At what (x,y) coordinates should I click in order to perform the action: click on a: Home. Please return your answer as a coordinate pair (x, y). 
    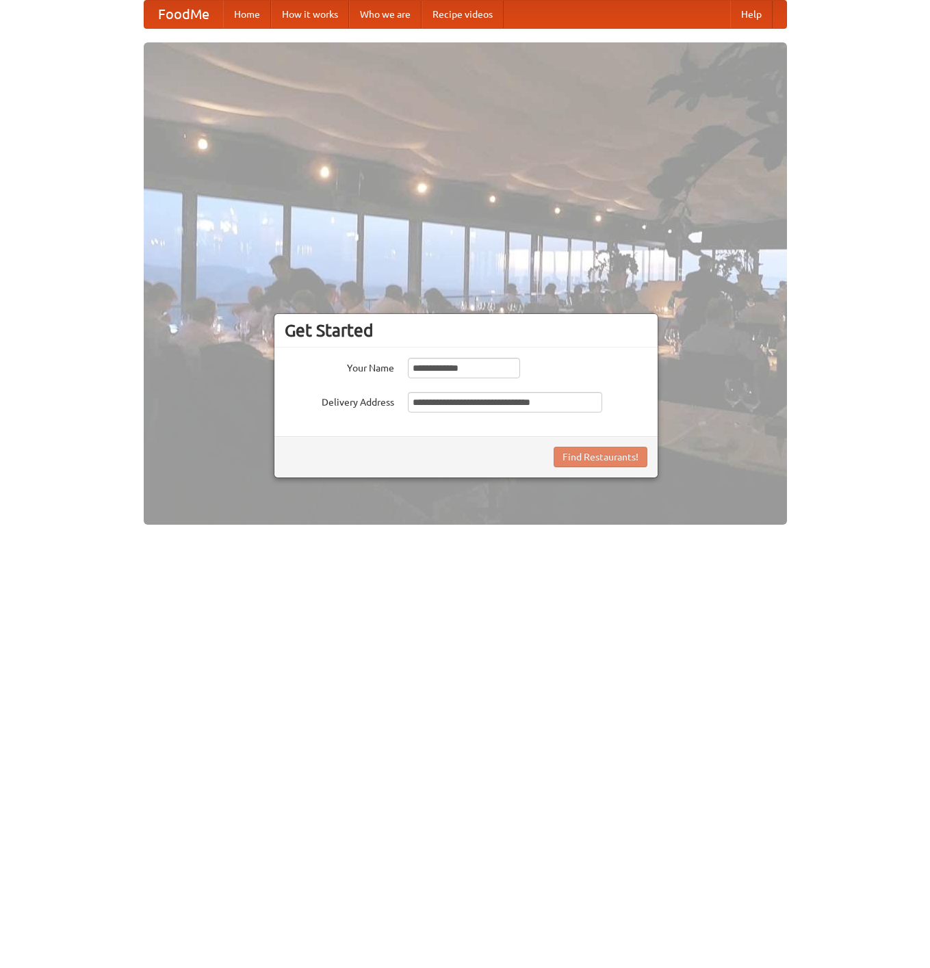
    Looking at the image, I should click on (247, 14).